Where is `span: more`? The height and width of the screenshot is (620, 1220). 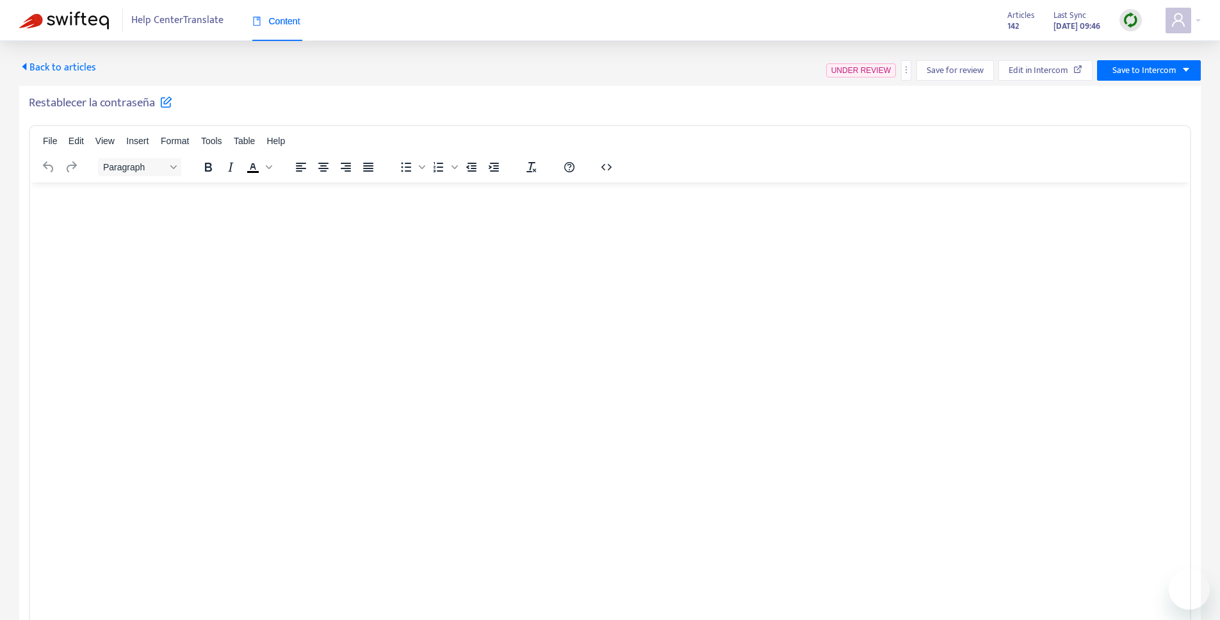
span: more is located at coordinates (906, 70).